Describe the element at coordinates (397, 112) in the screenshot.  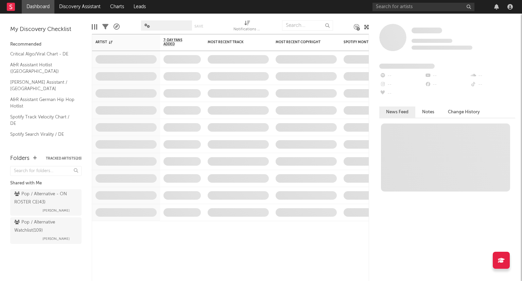
I see `button: News Feed` at that location.